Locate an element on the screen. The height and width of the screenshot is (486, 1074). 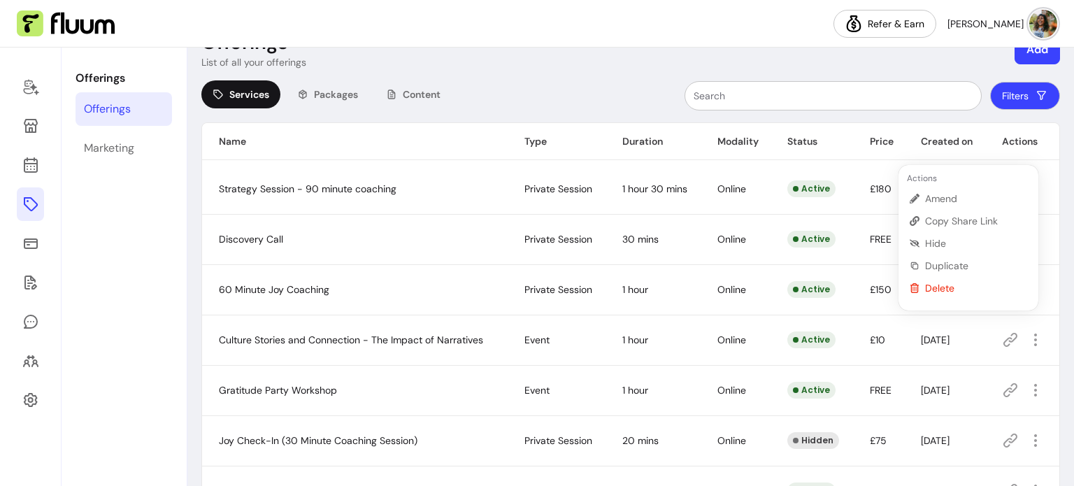
button: Add is located at coordinates (1037, 50).